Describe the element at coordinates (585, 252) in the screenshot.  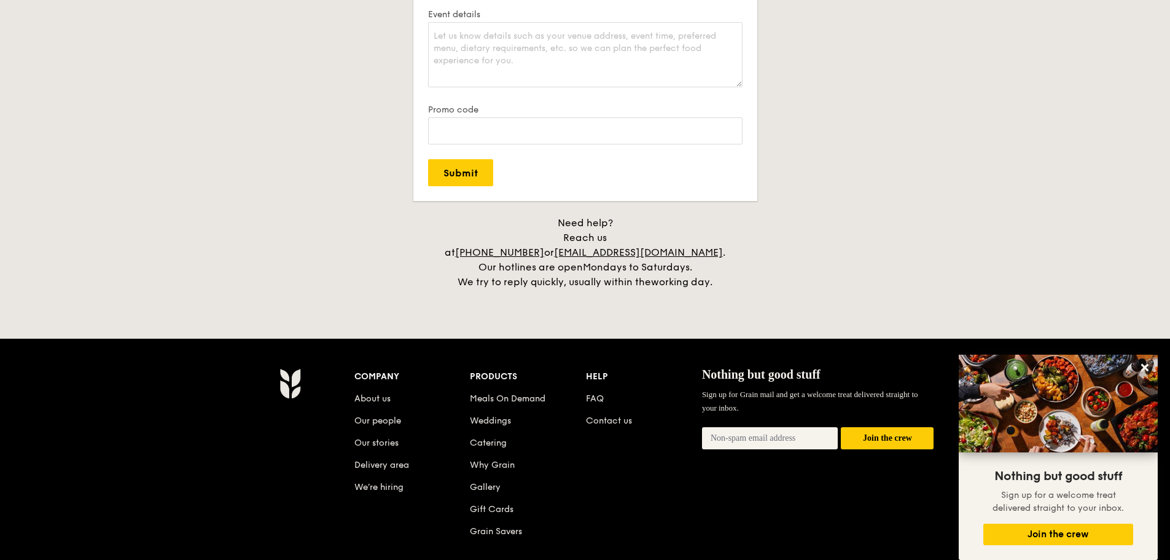
I see `div: Need help? Reach us at or . Our hotlines are open We try to reply quickly, usually within the` at that location.